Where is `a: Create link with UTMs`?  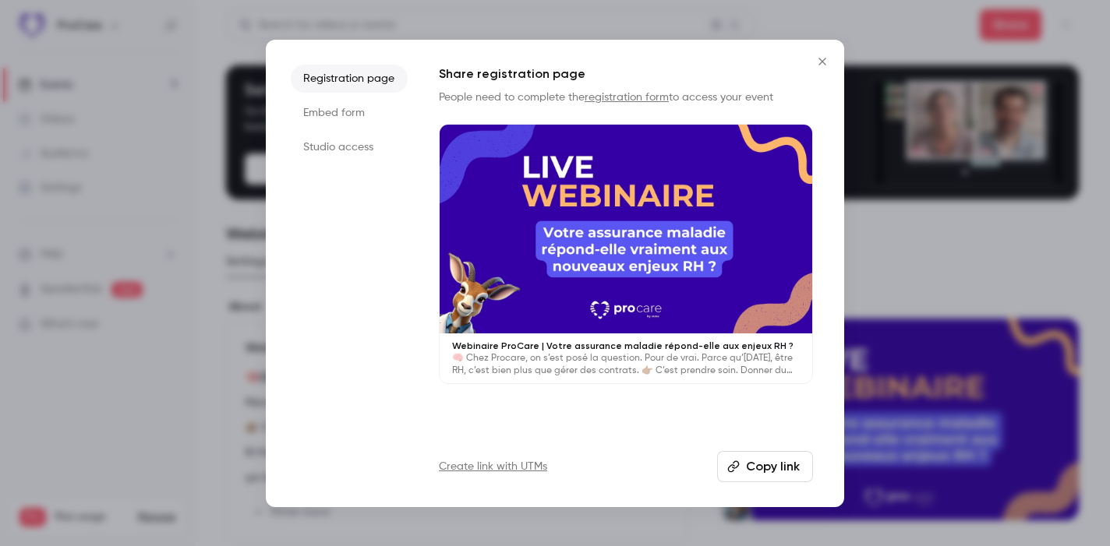
a: Create link with UTMs is located at coordinates (493, 467).